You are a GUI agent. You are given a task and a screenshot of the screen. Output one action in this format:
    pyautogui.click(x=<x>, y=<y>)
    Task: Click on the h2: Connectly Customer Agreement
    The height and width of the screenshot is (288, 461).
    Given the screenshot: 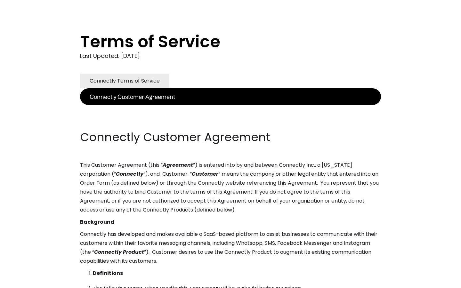 What is the action you would take?
    pyautogui.click(x=231, y=137)
    